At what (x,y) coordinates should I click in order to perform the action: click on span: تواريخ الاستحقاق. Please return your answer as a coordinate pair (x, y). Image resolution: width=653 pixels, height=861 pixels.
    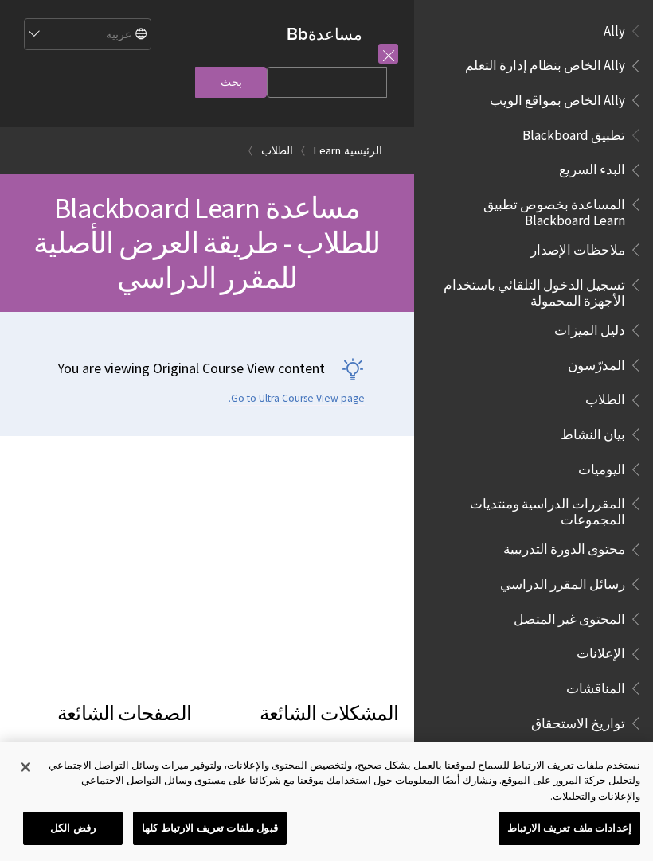
    Looking at the image, I should click on (578, 720).